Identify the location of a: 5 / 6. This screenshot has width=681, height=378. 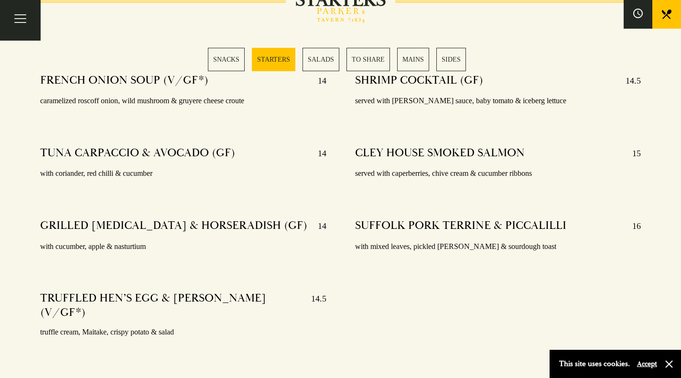
(413, 59).